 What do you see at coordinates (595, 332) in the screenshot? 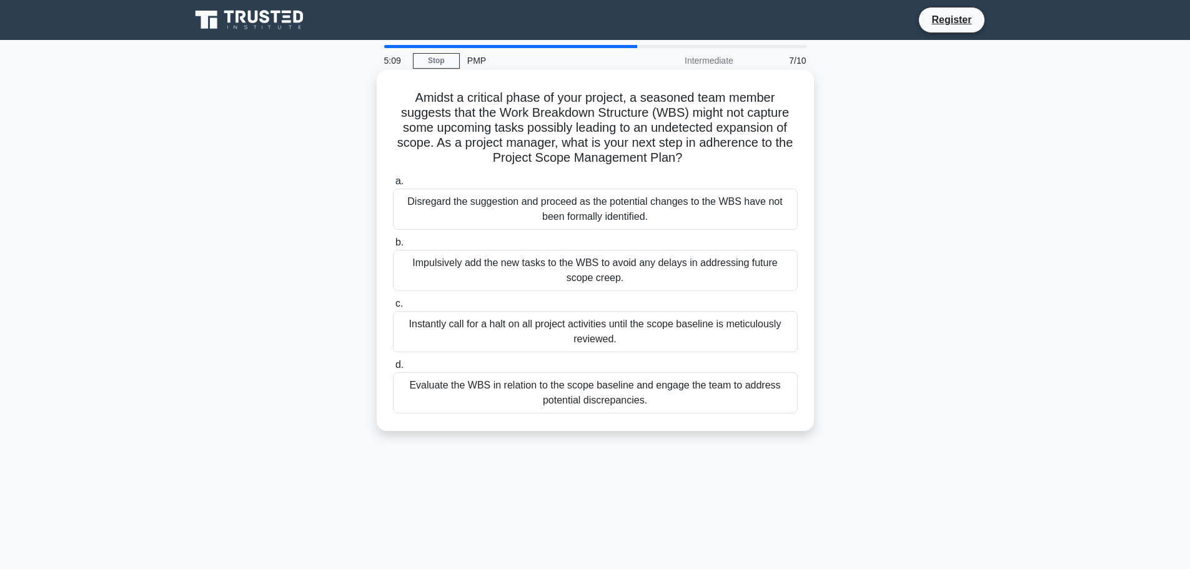
I see `div: Instantly call for a halt on all project activities until the scope baseline is meticulously revi...` at bounding box center [595, 332].